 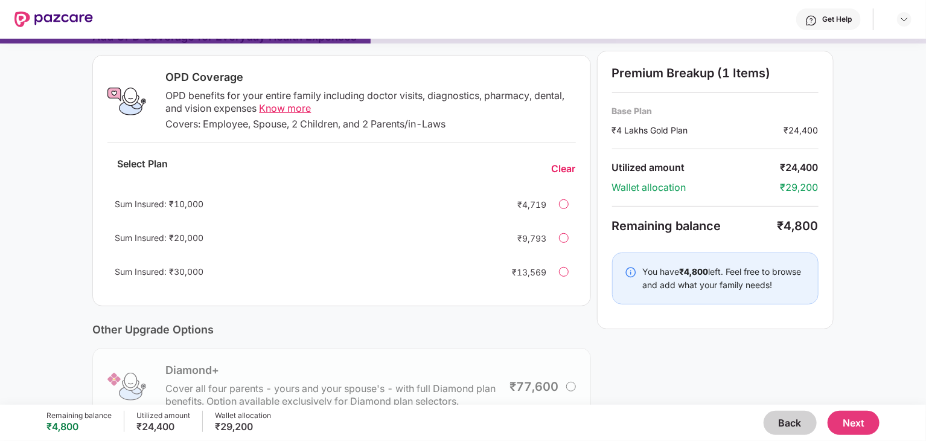 What do you see at coordinates (370, 124) in the screenshot?
I see `div: Covers: Employee, Spouse, 2 Children, and 2 Parents/in-Laws` at bounding box center [370, 124].